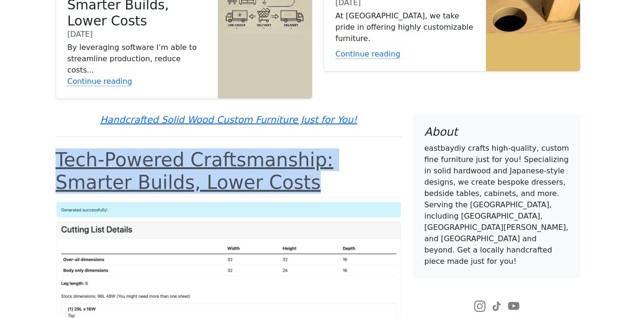 The height and width of the screenshot is (318, 636). What do you see at coordinates (480, 305) in the screenshot?
I see `a: Instagram` at bounding box center [480, 305].